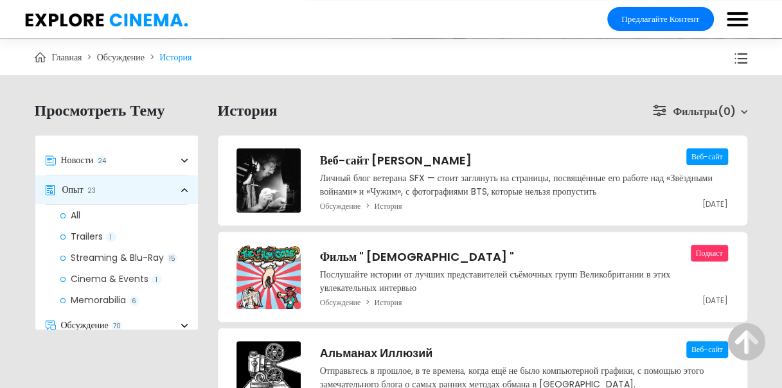 The width and height of the screenshot is (782, 388). I want to click on ya-tr-span: Послушайте истории от лучших представителей съёмочных групп Великобритании в этих увлекательных и..., so click(495, 281).